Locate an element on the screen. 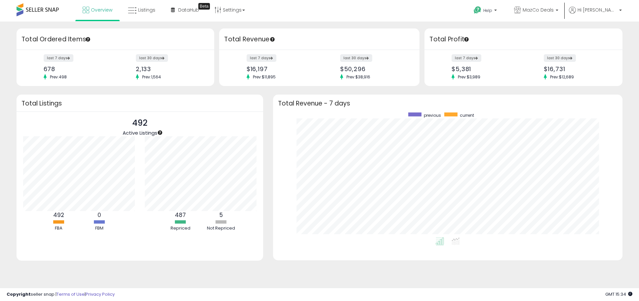 This screenshot has width=639, height=301. i: Get Help is located at coordinates (477, 10).